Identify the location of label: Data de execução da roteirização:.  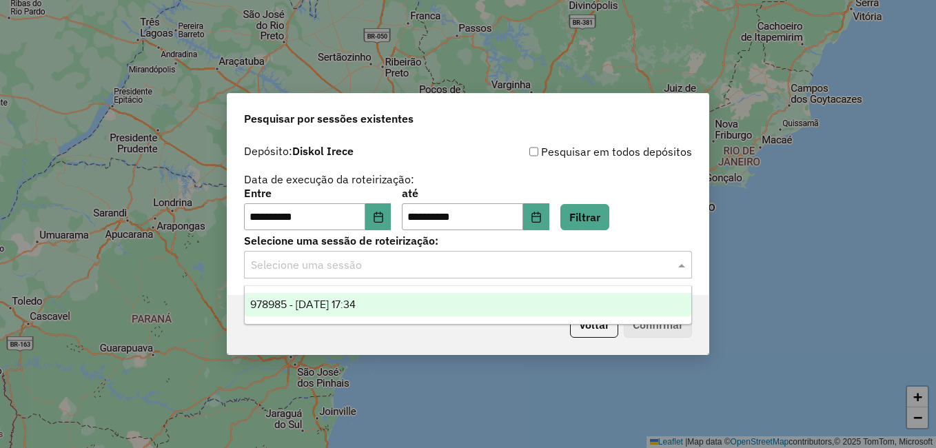
(329, 179).